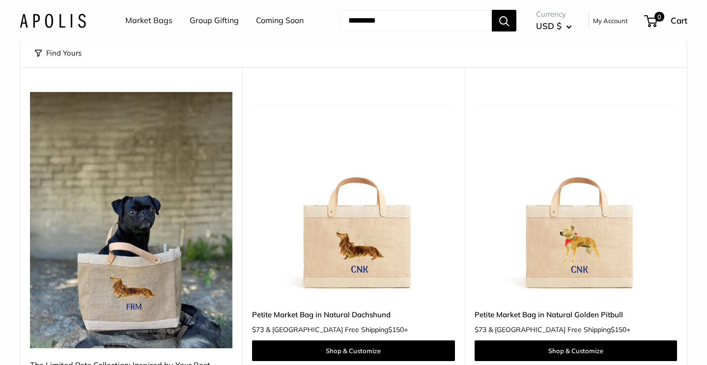 Image resolution: width=707 pixels, height=365 pixels. What do you see at coordinates (353, 314) in the screenshot?
I see `a: Petite Market Bag in Natural Dachshund` at bounding box center [353, 314].